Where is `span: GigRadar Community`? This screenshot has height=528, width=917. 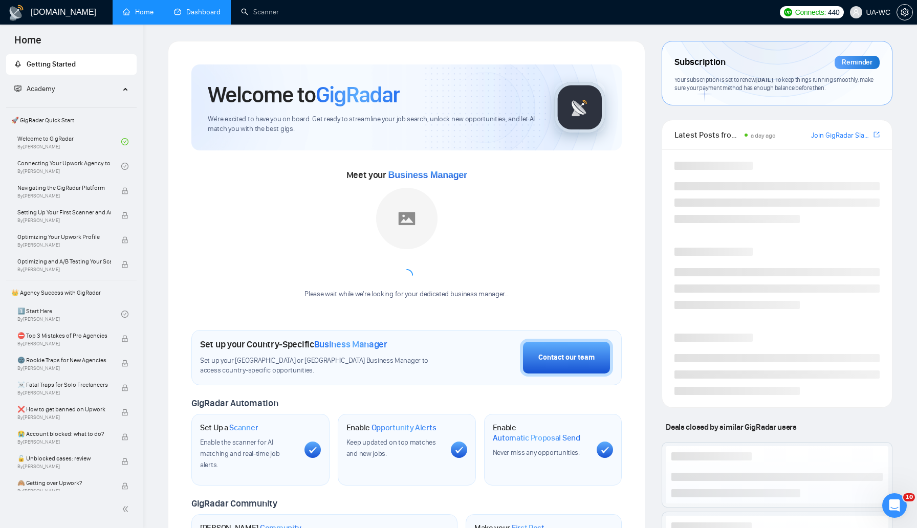 span: GigRadar Community is located at coordinates (234, 503).